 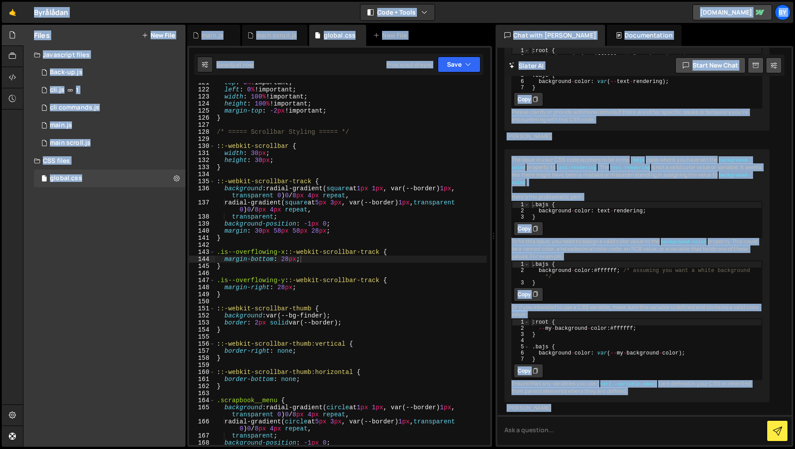 What do you see at coordinates (202, 231) in the screenshot?
I see `div: 140` at bounding box center [202, 231].